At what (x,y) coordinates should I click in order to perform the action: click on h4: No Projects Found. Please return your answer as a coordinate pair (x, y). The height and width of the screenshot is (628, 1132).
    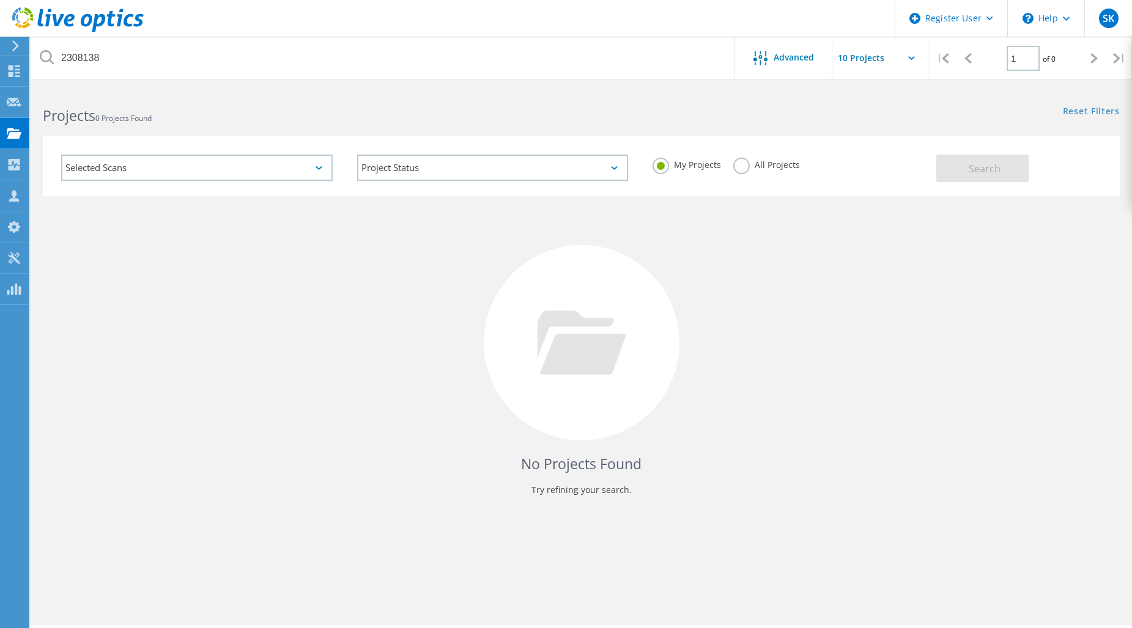
    Looking at the image, I should click on (581, 464).